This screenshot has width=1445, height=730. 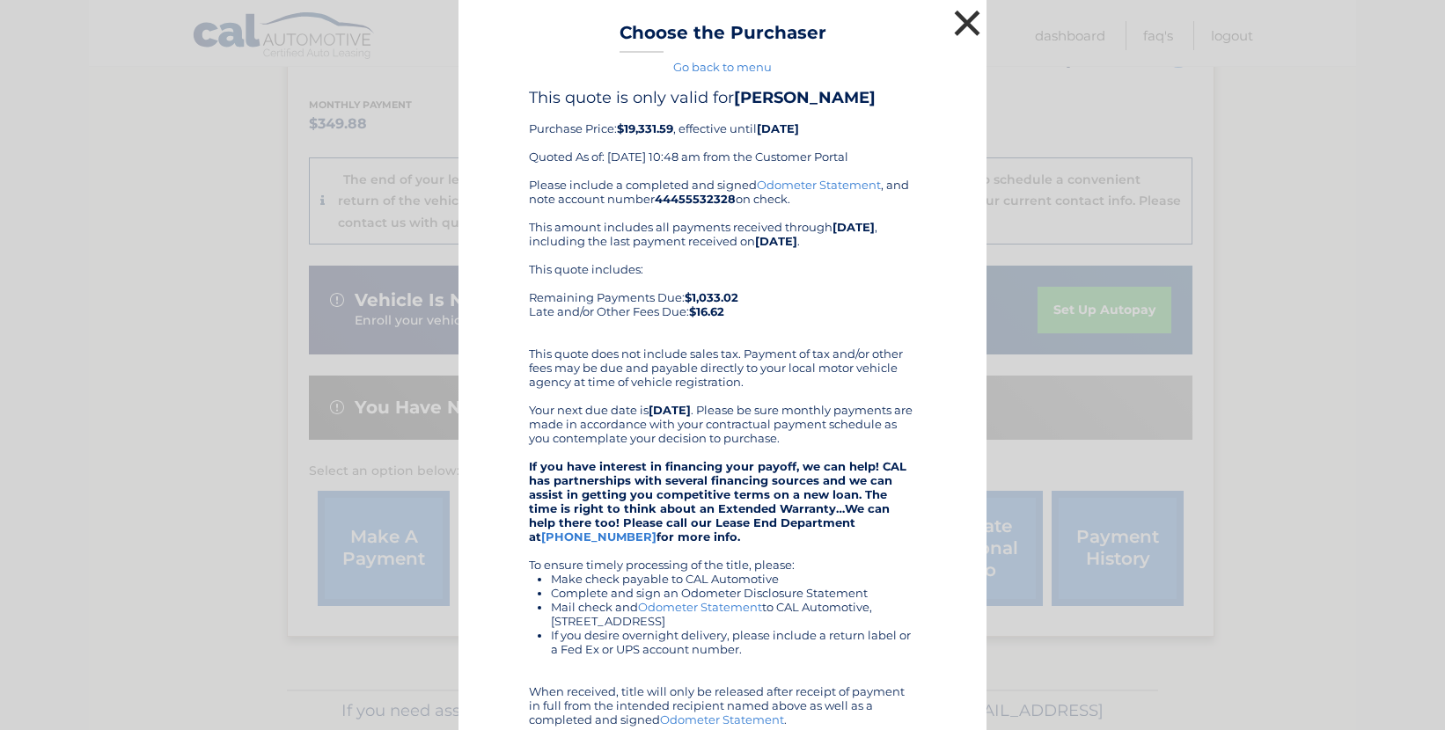 I want to click on li: Make check payable to CAL Automotive, so click(x=733, y=579).